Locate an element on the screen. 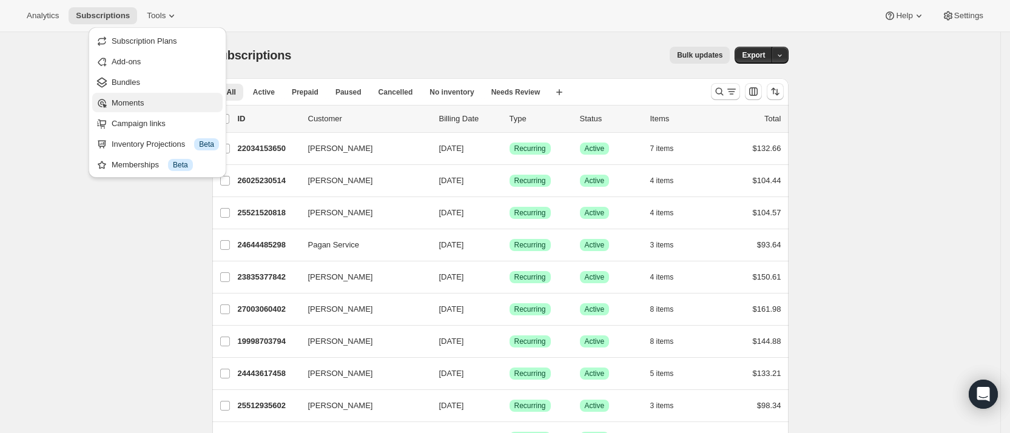 The width and height of the screenshot is (1010, 433). p: Billing Date is located at coordinates (470, 119).